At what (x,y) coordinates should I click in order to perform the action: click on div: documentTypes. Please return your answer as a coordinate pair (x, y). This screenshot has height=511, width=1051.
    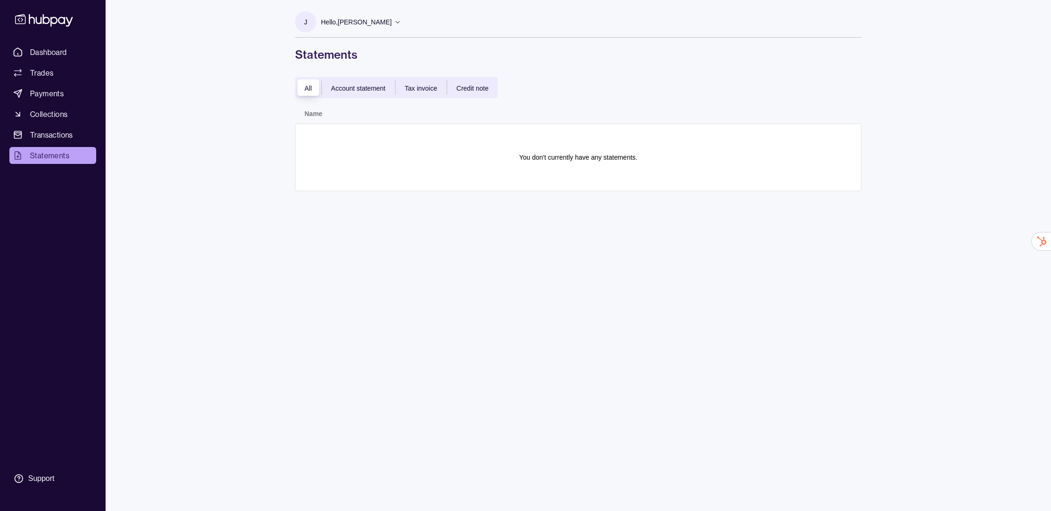
    Looking at the image, I should click on (397, 87).